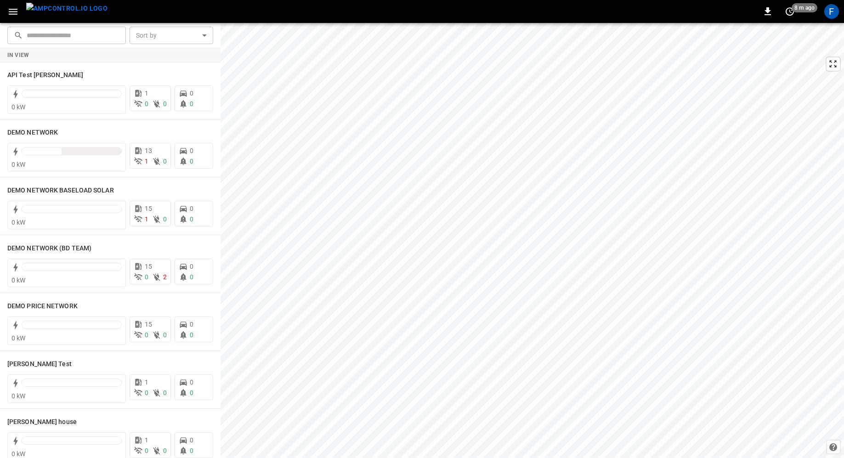 This screenshot has width=844, height=458. What do you see at coordinates (42, 422) in the screenshot?
I see `h6: Rayman's house` at bounding box center [42, 422].